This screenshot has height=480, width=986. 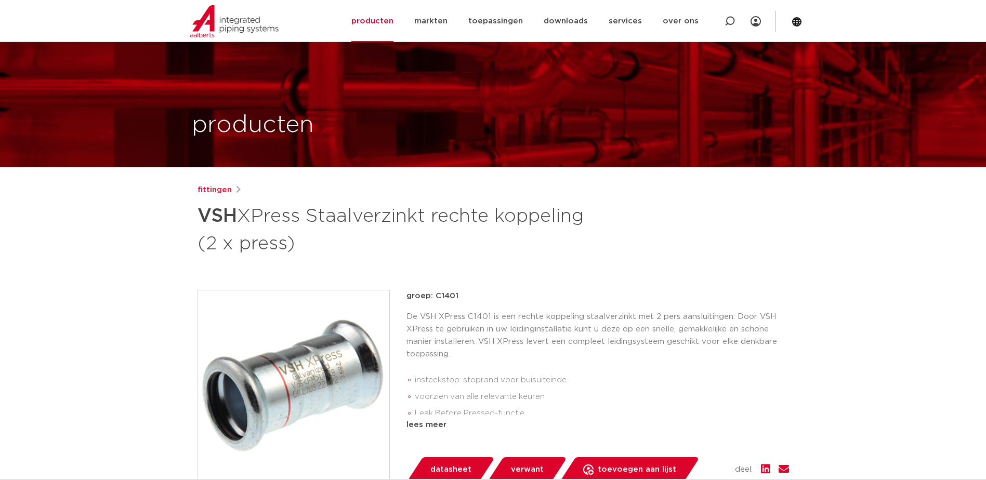 I want to click on strong: VSH, so click(x=217, y=216).